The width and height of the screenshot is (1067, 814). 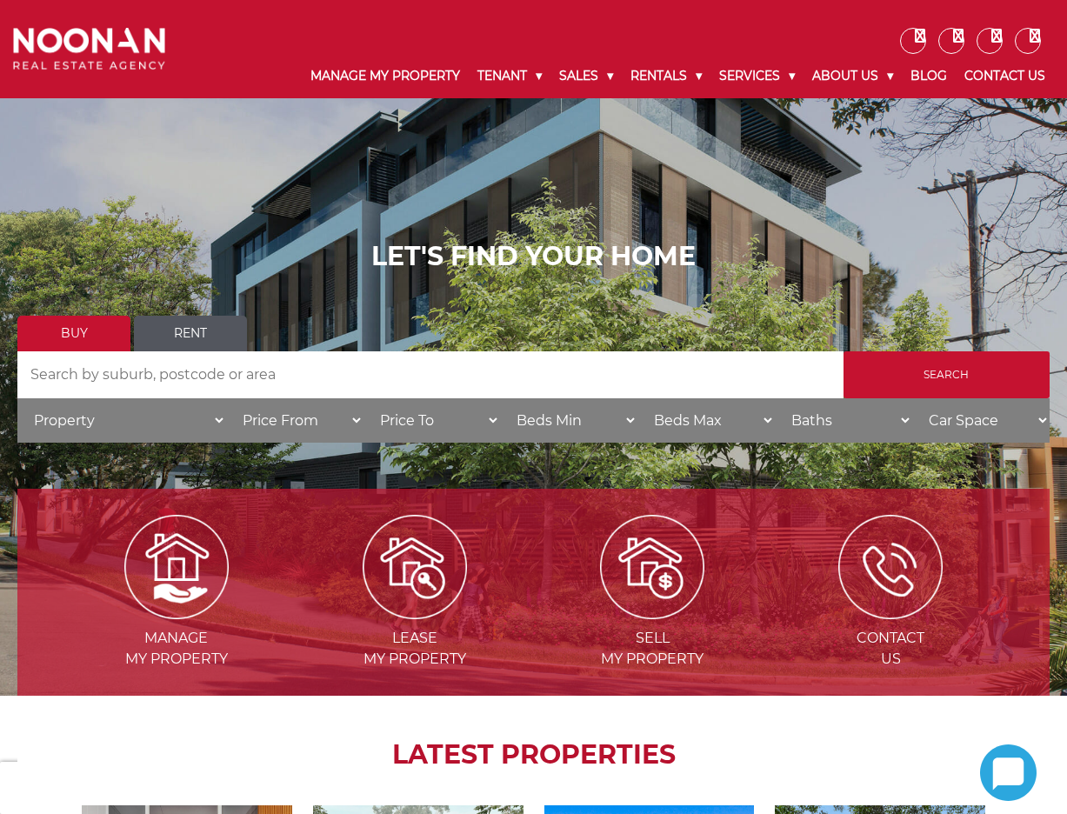 I want to click on input: Search, so click(x=946, y=375).